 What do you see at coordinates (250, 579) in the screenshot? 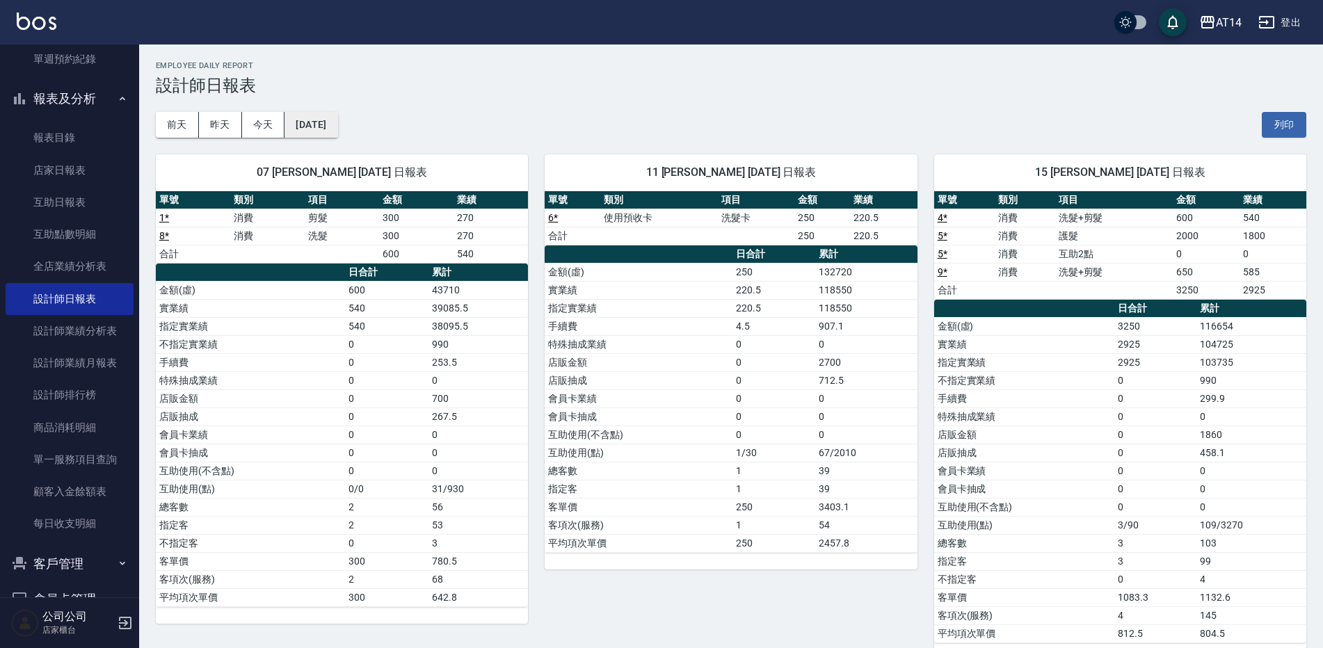
I see `td: 客項次(服務)` at bounding box center [250, 579].